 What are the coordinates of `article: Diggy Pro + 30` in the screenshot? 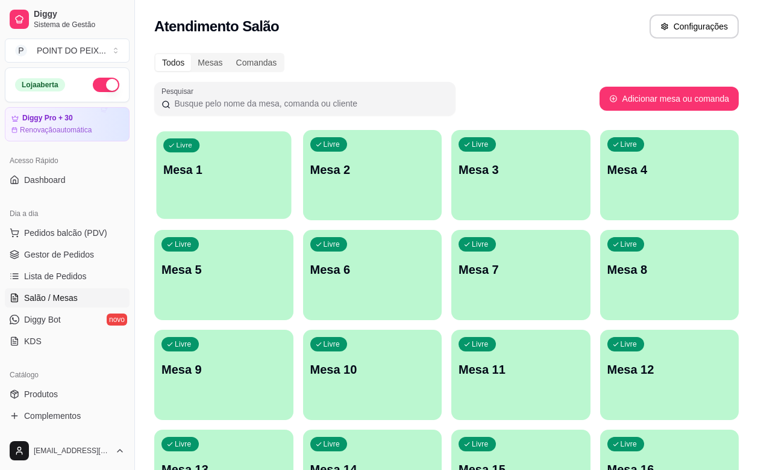 It's located at (48, 118).